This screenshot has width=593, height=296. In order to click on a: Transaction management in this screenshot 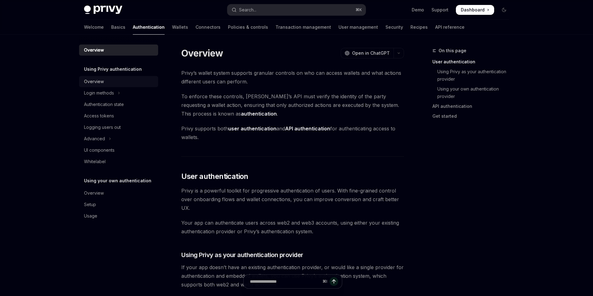, I will do `click(303, 27)`.